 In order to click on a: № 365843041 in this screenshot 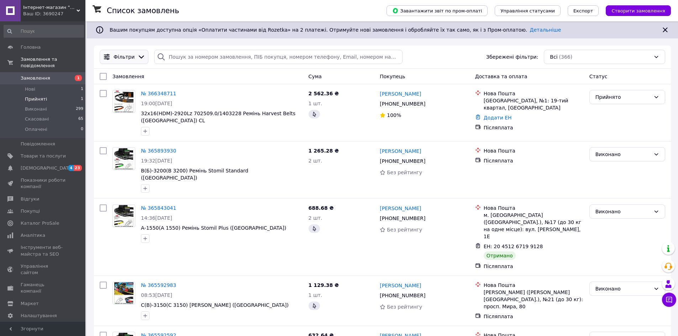, I will do `click(158, 208)`.